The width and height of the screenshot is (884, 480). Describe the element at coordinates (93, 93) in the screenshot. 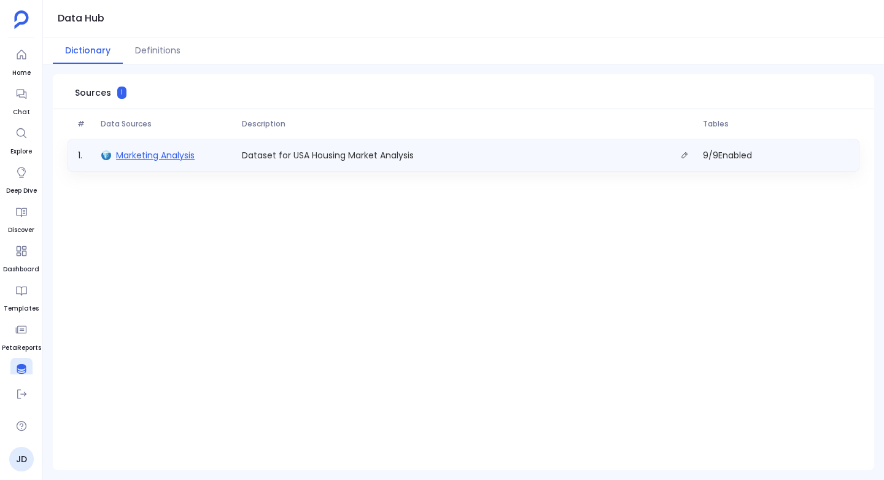

I see `span: Sources` at that location.